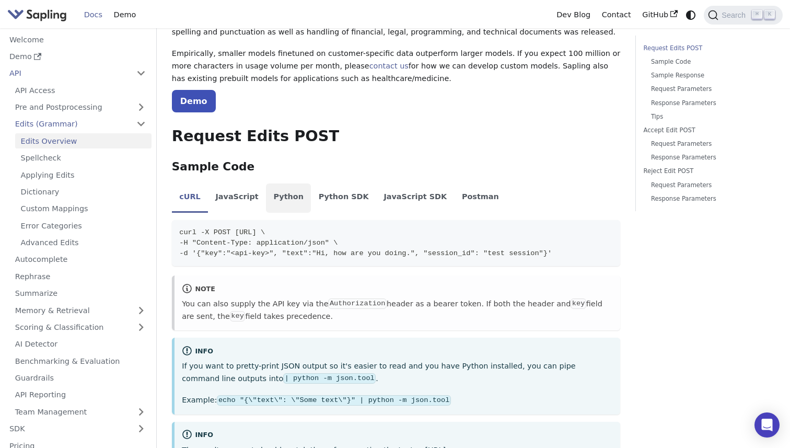 This screenshot has height=448, width=790. I want to click on code: echo "{\"text\": \"Some text\"}" | python -m json.tool, so click(333, 400).